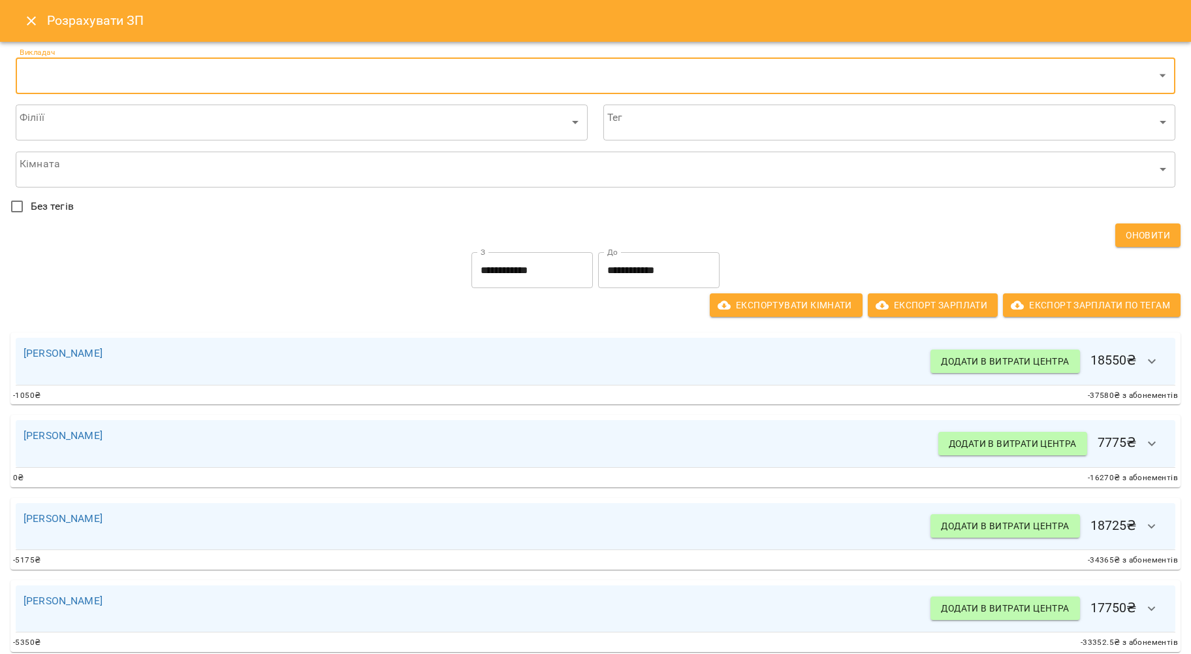 Image resolution: width=1191 pixels, height=654 pixels. I want to click on h6: Розрахувати ЗП, so click(611, 20).